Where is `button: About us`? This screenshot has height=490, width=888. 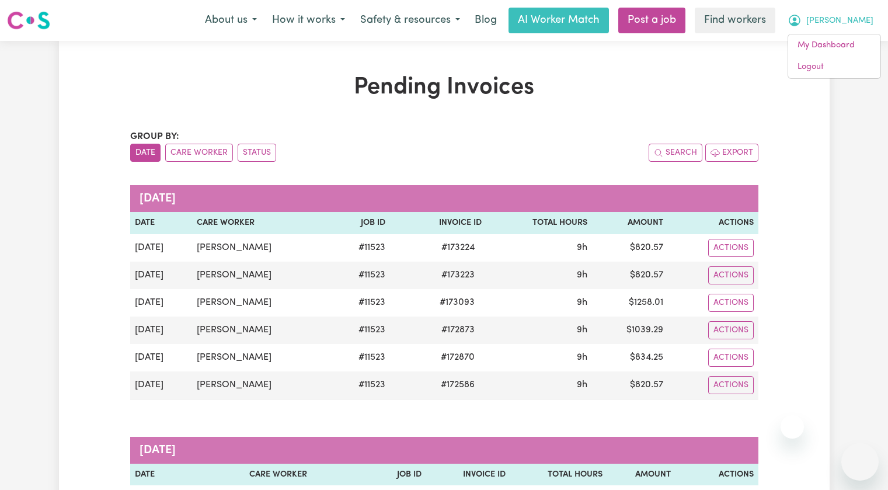
button: About us is located at coordinates (231, 20).